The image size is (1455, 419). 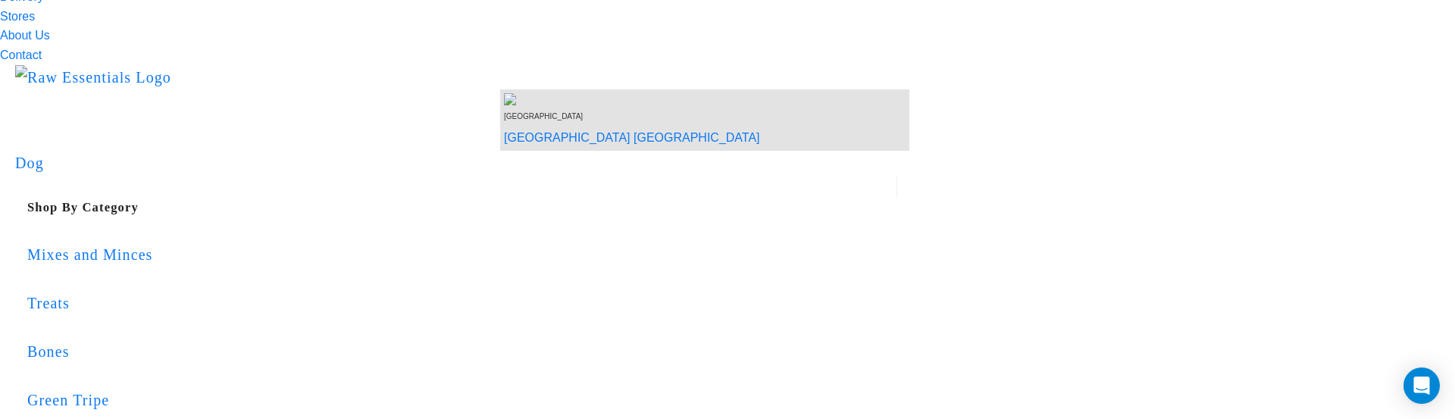 What do you see at coordinates (93, 77) in the screenshot?
I see `img: Raw Essentials Logo` at bounding box center [93, 77].